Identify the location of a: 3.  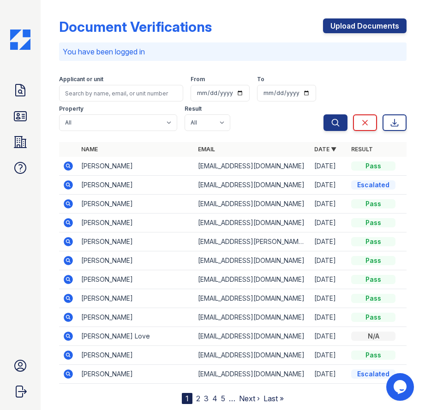
(206, 399).